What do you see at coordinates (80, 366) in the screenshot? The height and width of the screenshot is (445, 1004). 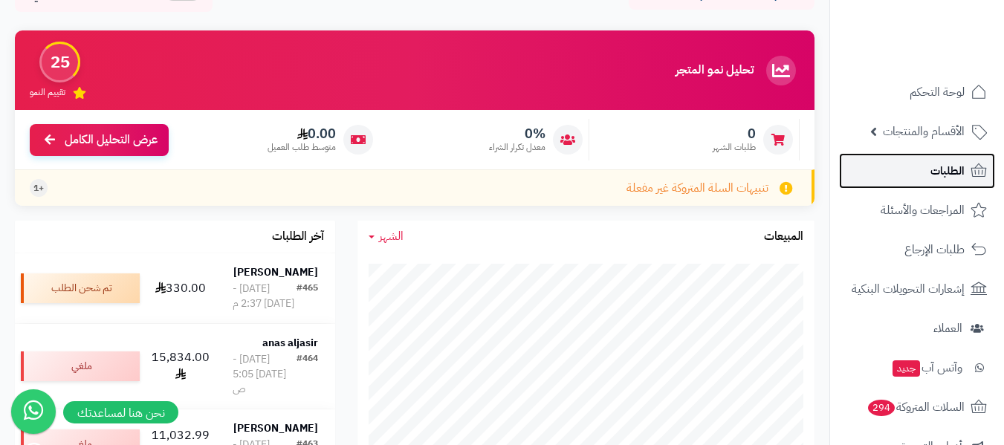 I see `div: ملغي` at bounding box center [80, 366].